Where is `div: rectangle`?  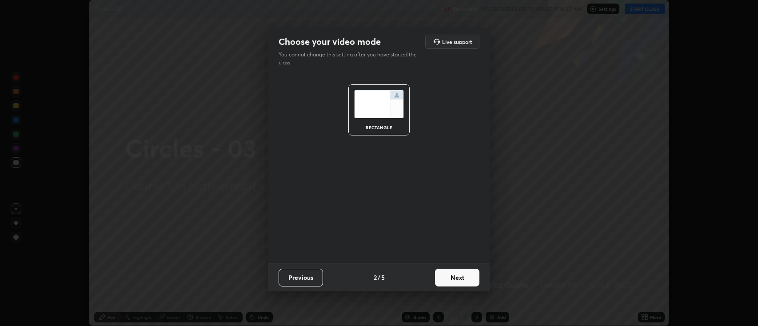
div: rectangle is located at coordinates (379, 127).